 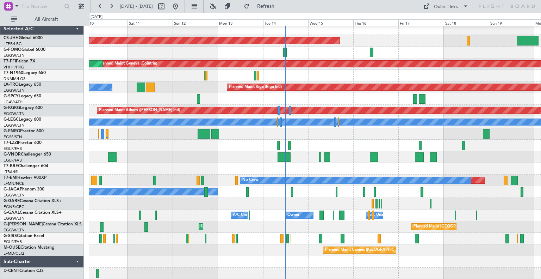 What do you see at coordinates (24, 236) in the screenshot?
I see `a: G-SIRSCitation Excel` at bounding box center [24, 236].